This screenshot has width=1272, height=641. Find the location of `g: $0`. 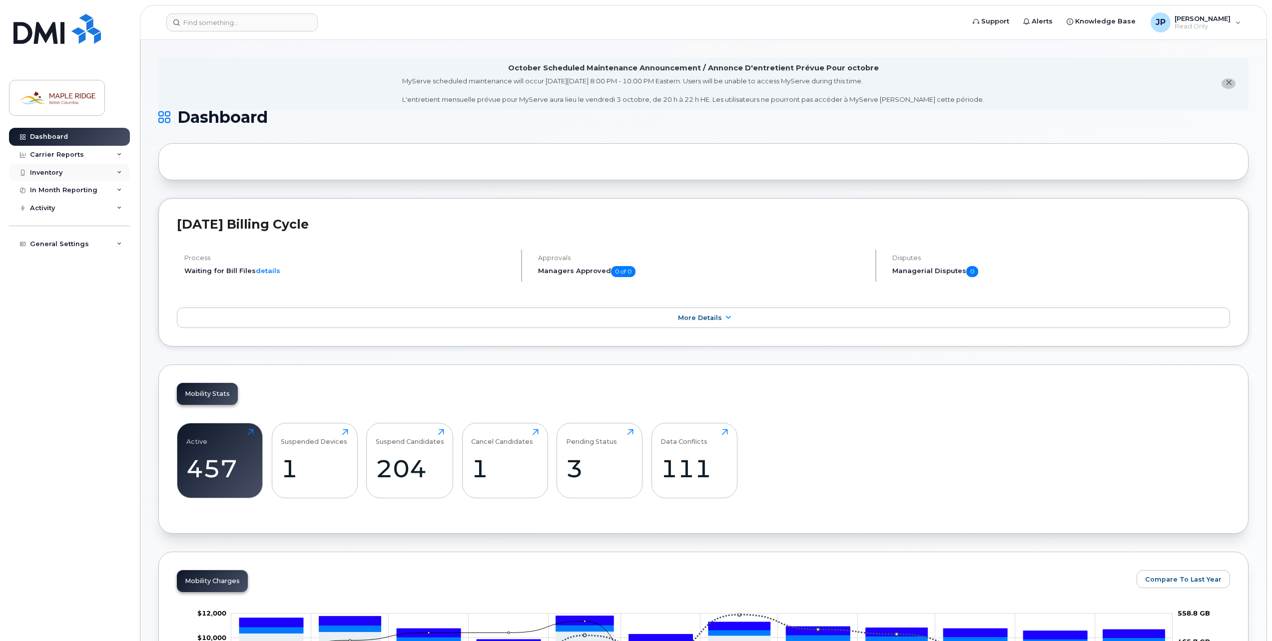

g: $0 is located at coordinates (212, 614).